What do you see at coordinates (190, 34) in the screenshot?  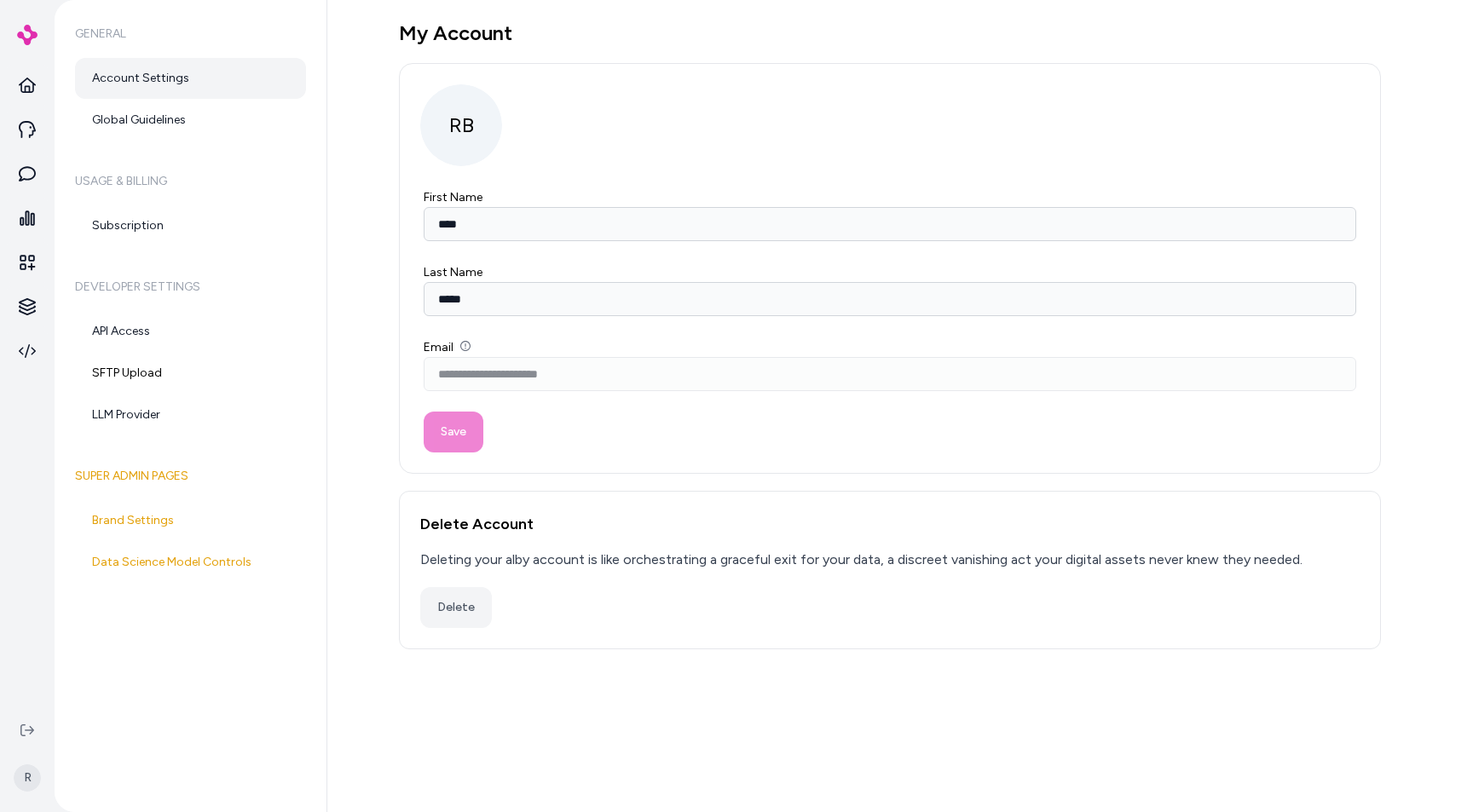 I see `h6: General` at bounding box center [190, 34].